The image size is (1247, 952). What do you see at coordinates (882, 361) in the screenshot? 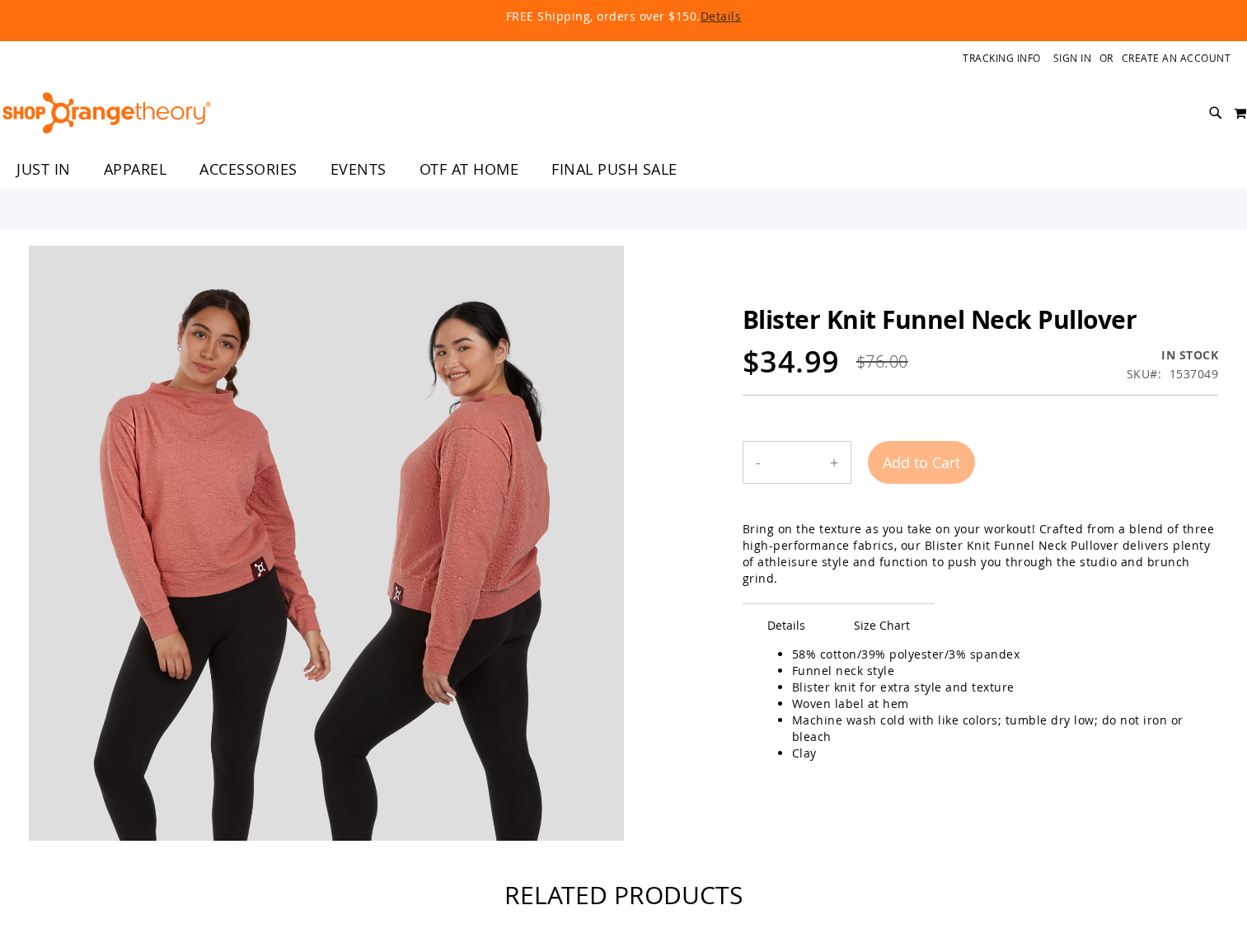
I see `span: $76.00` at bounding box center [882, 361].